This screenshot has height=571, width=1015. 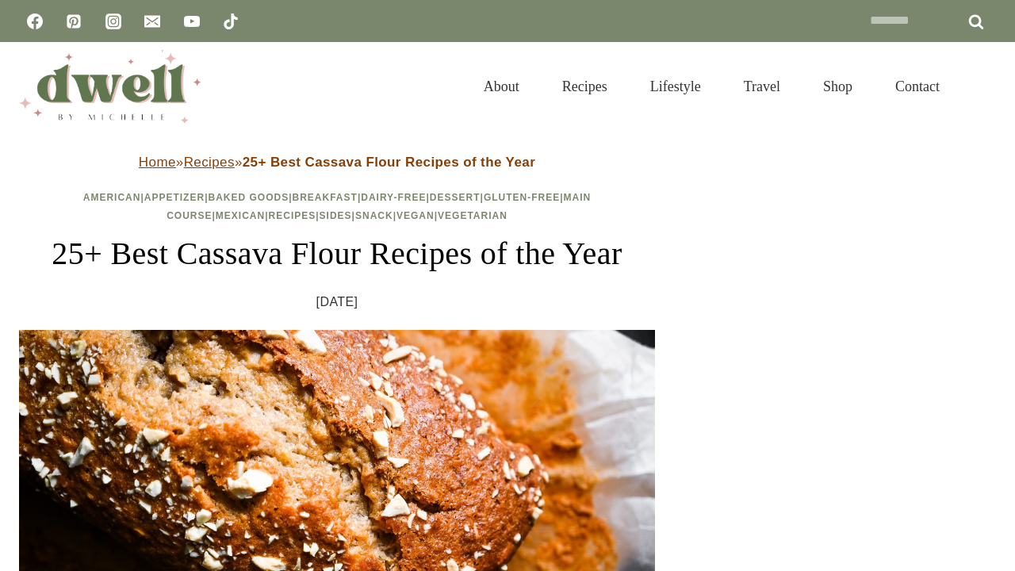 I want to click on a: Contact, so click(x=918, y=86).